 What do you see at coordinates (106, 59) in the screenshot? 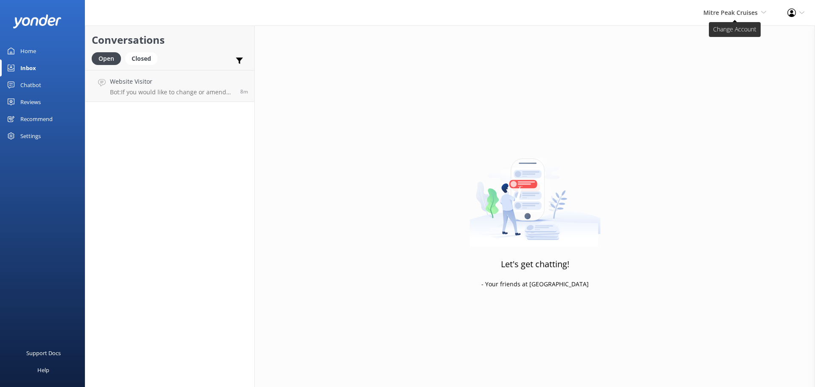
I see `div: Open` at bounding box center [106, 59].